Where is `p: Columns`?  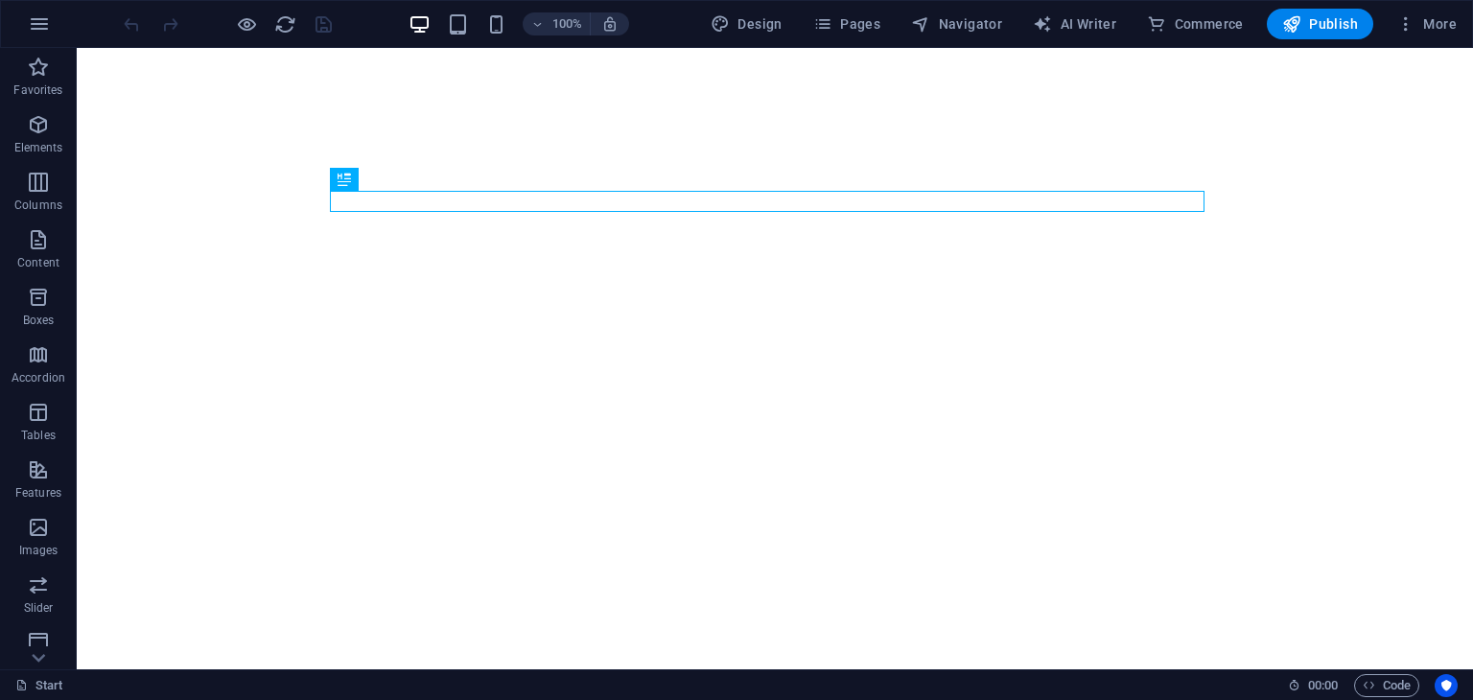
p: Columns is located at coordinates (38, 205).